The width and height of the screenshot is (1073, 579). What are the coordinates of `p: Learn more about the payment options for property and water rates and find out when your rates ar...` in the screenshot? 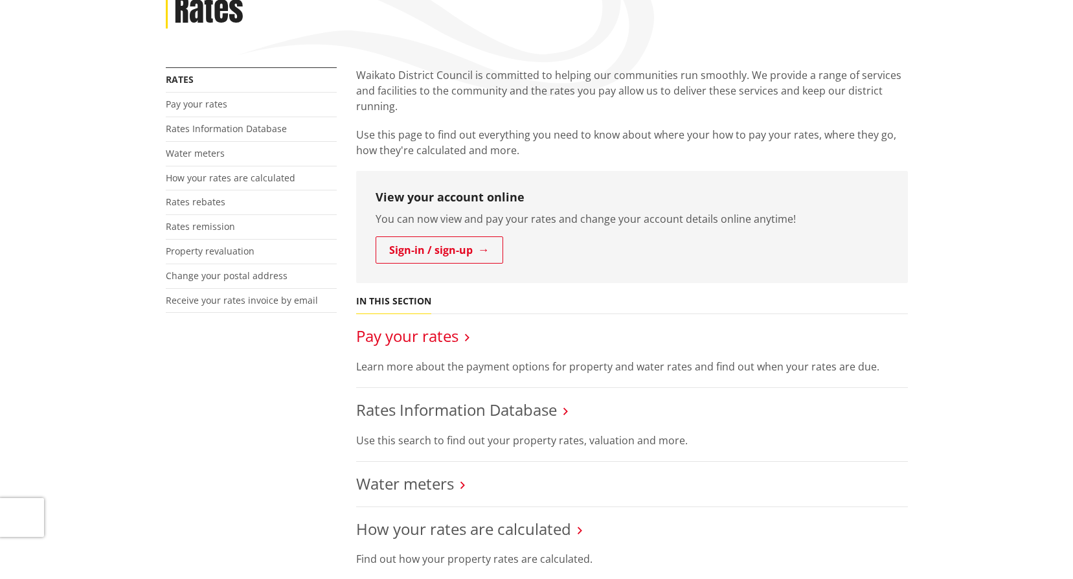 It's located at (632, 367).